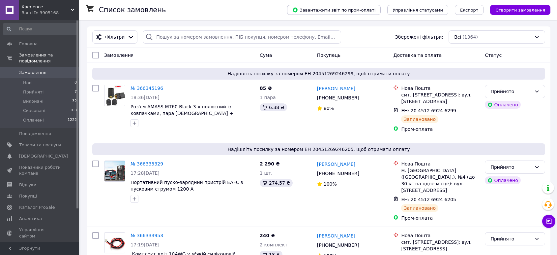 The image size is (557, 255). What do you see at coordinates (50, 13) in the screenshot?
I see `div: Ваш ID: 3905168` at bounding box center [50, 13].